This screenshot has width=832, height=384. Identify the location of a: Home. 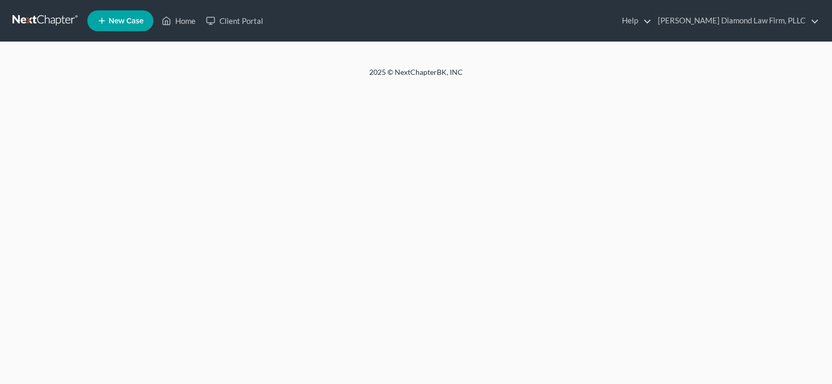
(178, 21).